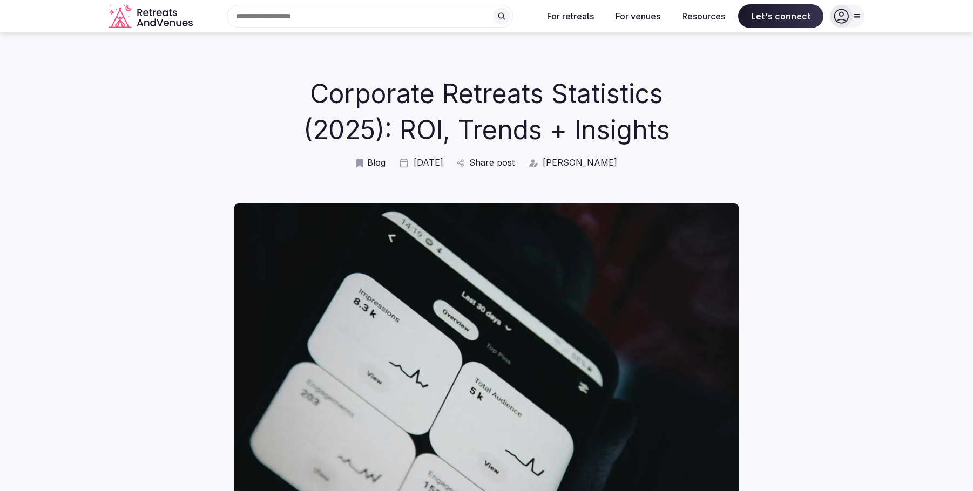  What do you see at coordinates (704, 16) in the screenshot?
I see `button: Resources` at bounding box center [704, 16].